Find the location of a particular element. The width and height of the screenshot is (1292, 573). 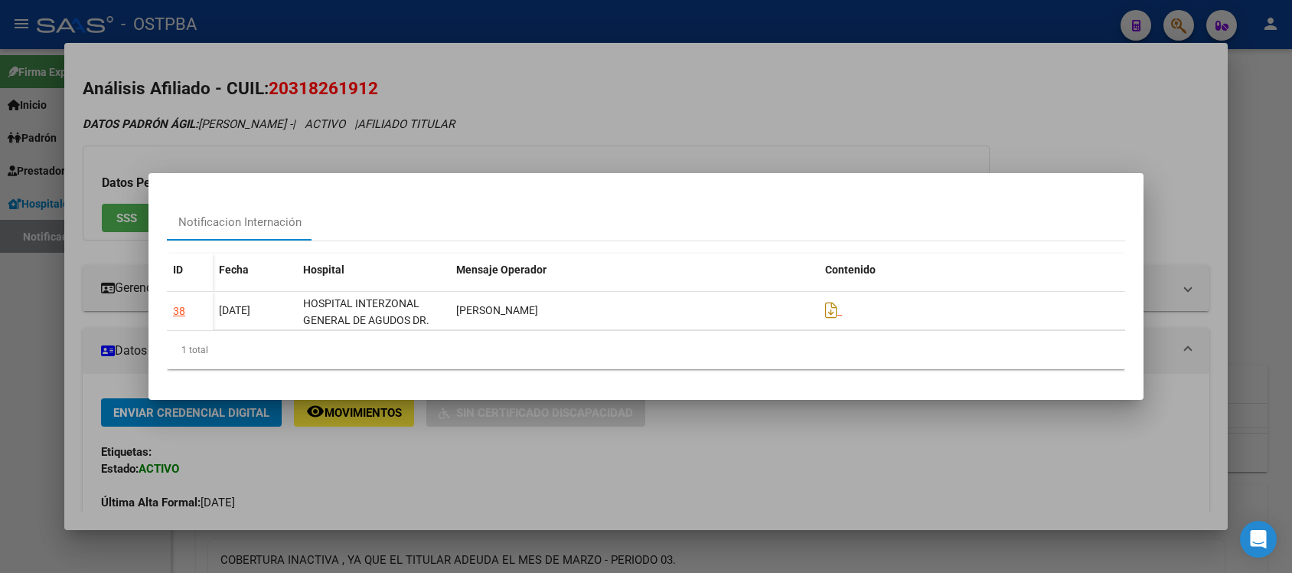

datatable-header-cell: Mensaje Operador is located at coordinates (635, 286).